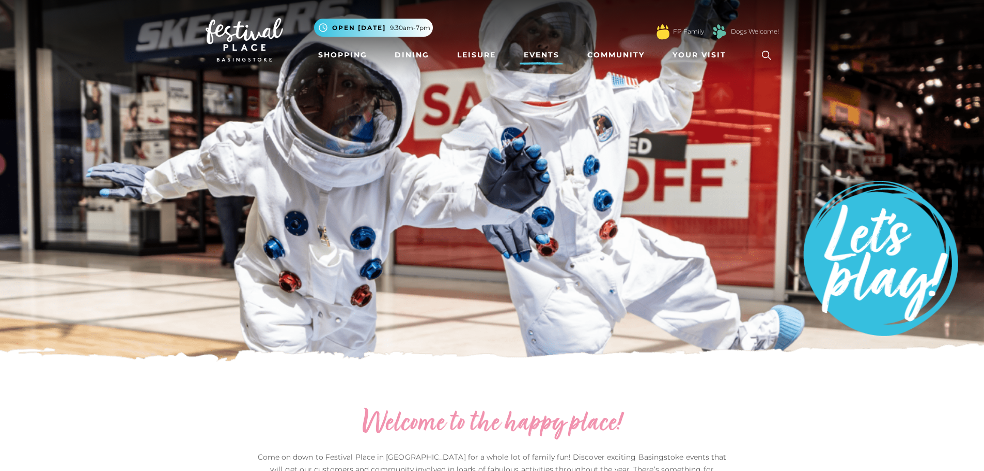 The width and height of the screenshot is (984, 471). Describe the element at coordinates (699, 55) in the screenshot. I see `span: Your Visit` at that location.